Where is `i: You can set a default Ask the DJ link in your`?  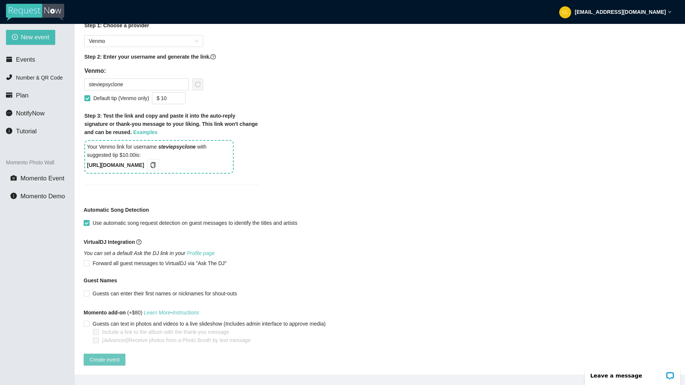
i: You can set a default Ask the DJ link in your is located at coordinates (149, 253).